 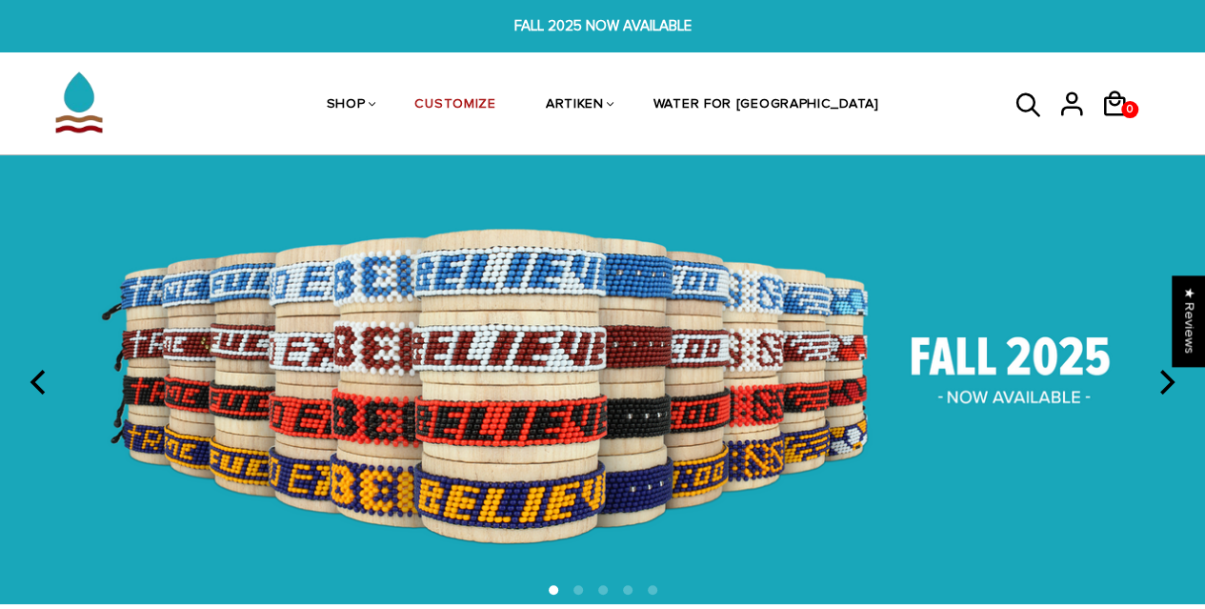 I want to click on button: next, so click(x=1165, y=382).